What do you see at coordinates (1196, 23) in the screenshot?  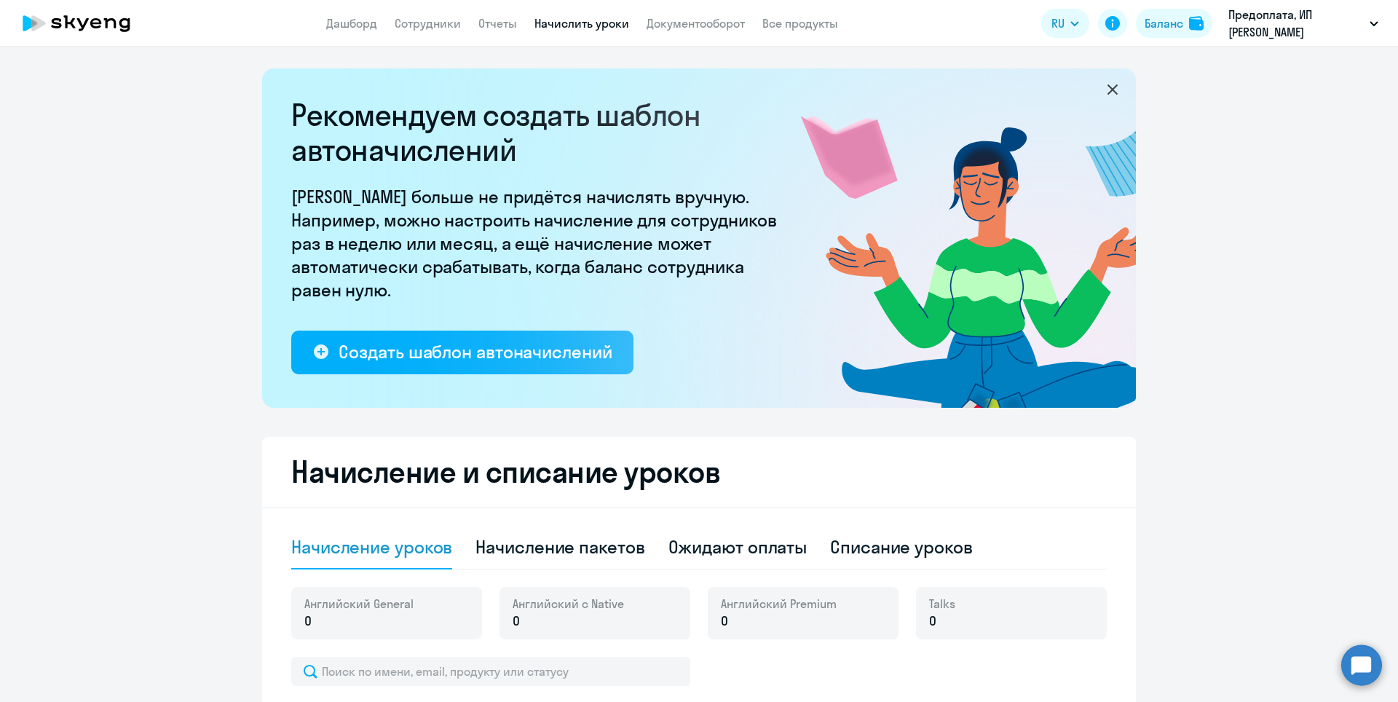 I see `img: balance` at bounding box center [1196, 23].